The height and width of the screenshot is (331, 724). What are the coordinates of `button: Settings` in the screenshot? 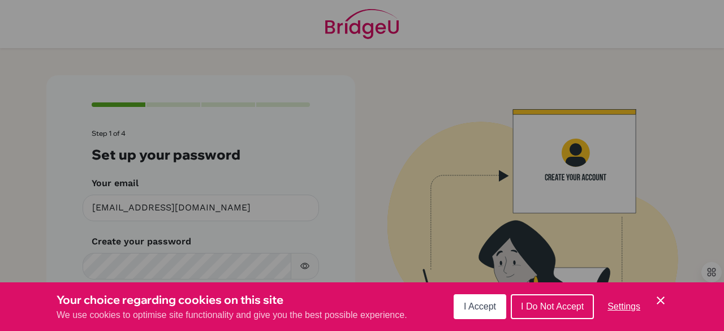 It's located at (624, 307).